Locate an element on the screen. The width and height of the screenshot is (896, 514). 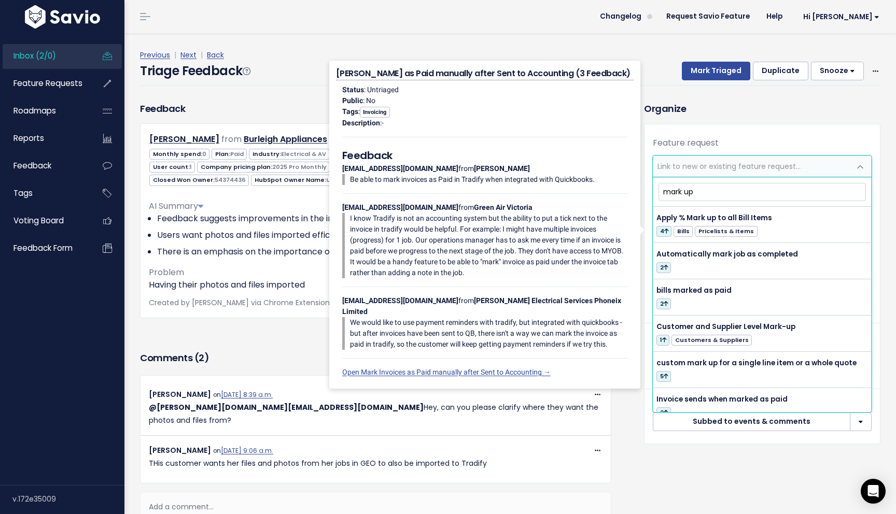
a: Inbox (2/0) is located at coordinates (44, 56).